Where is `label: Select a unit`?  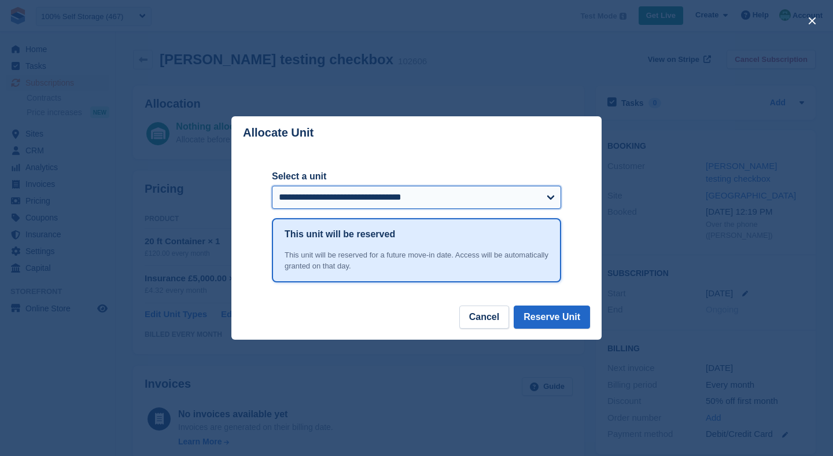
label: Select a unit is located at coordinates (416, 176).